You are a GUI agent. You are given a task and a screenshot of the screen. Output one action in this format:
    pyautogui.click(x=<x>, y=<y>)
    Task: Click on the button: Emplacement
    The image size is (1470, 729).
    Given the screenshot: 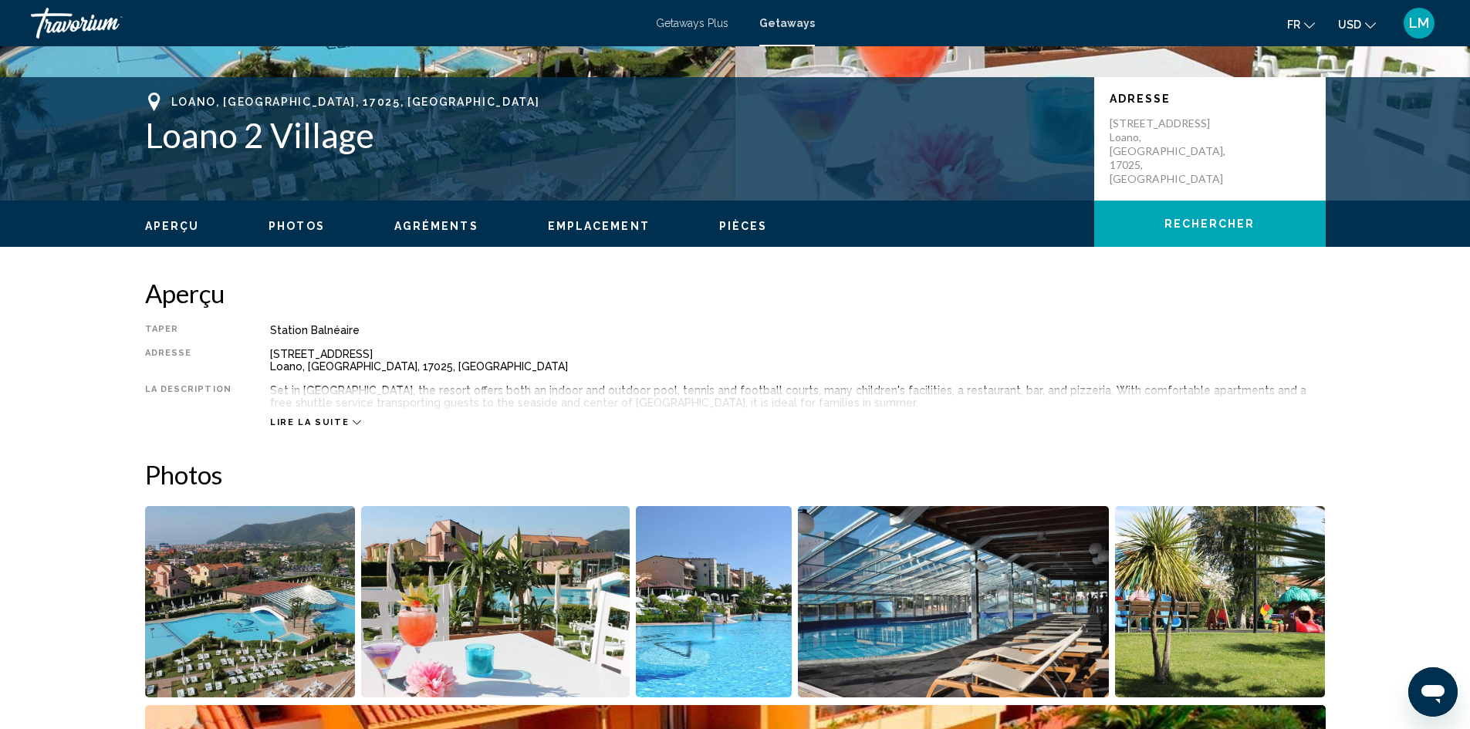 What is the action you would take?
    pyautogui.click(x=599, y=226)
    